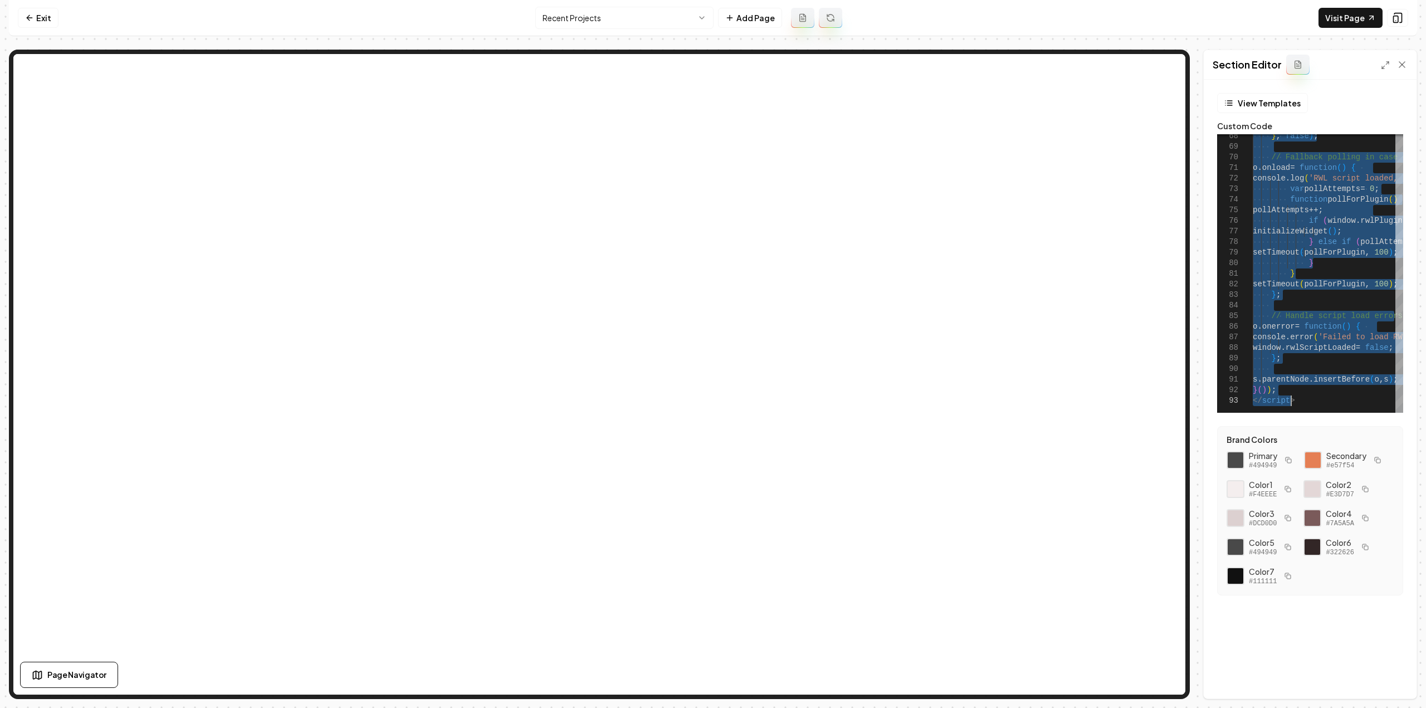  Describe the element at coordinates (1340, 543) in the screenshot. I see `span: Color 6` at that location.